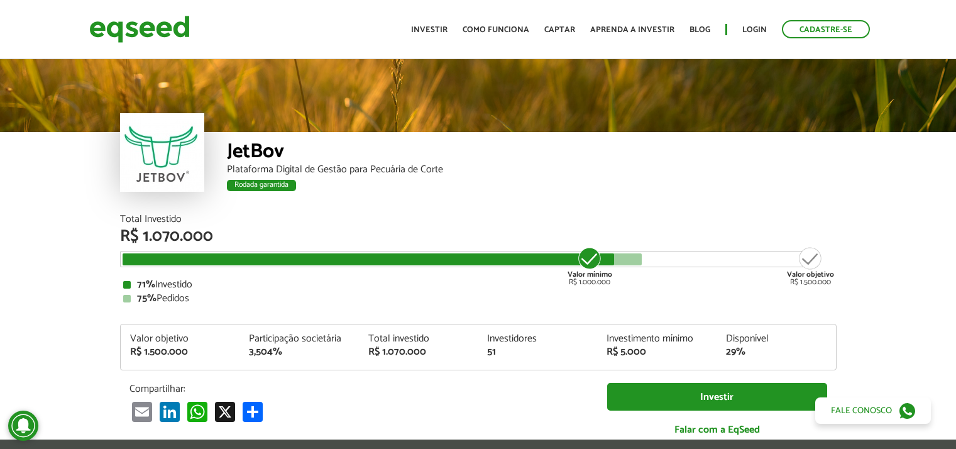 Image resolution: width=956 pixels, height=449 pixels. What do you see at coordinates (139, 29) in the screenshot?
I see `img: EqSeed` at bounding box center [139, 29].